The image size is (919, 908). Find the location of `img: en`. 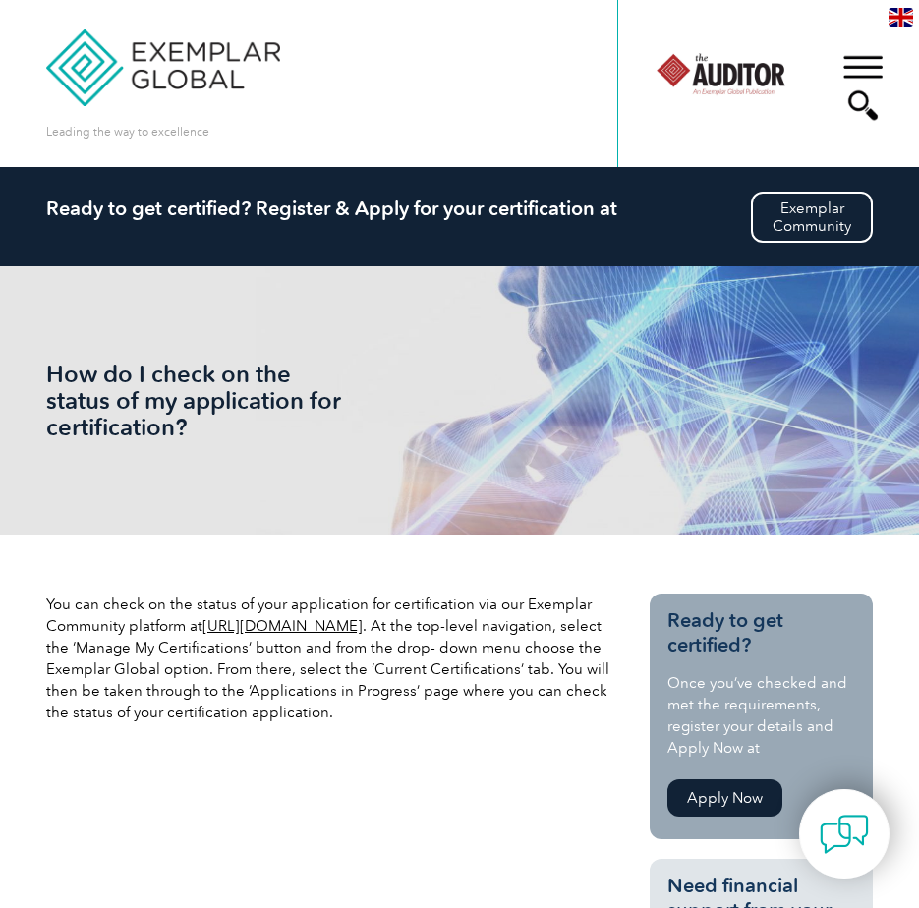

img: en is located at coordinates (900, 17).